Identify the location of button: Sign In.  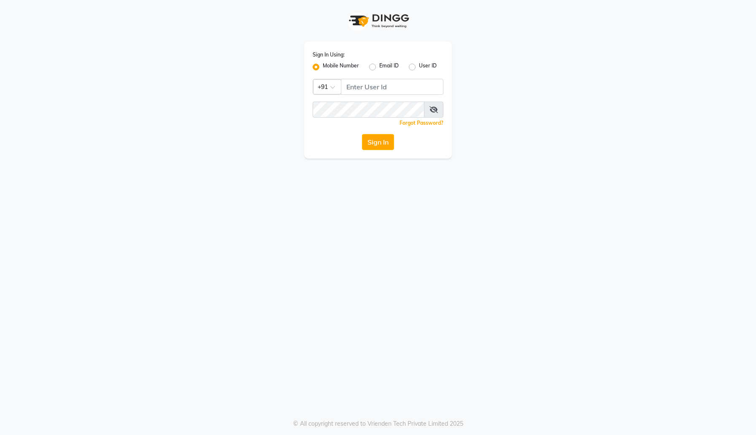
(378, 142).